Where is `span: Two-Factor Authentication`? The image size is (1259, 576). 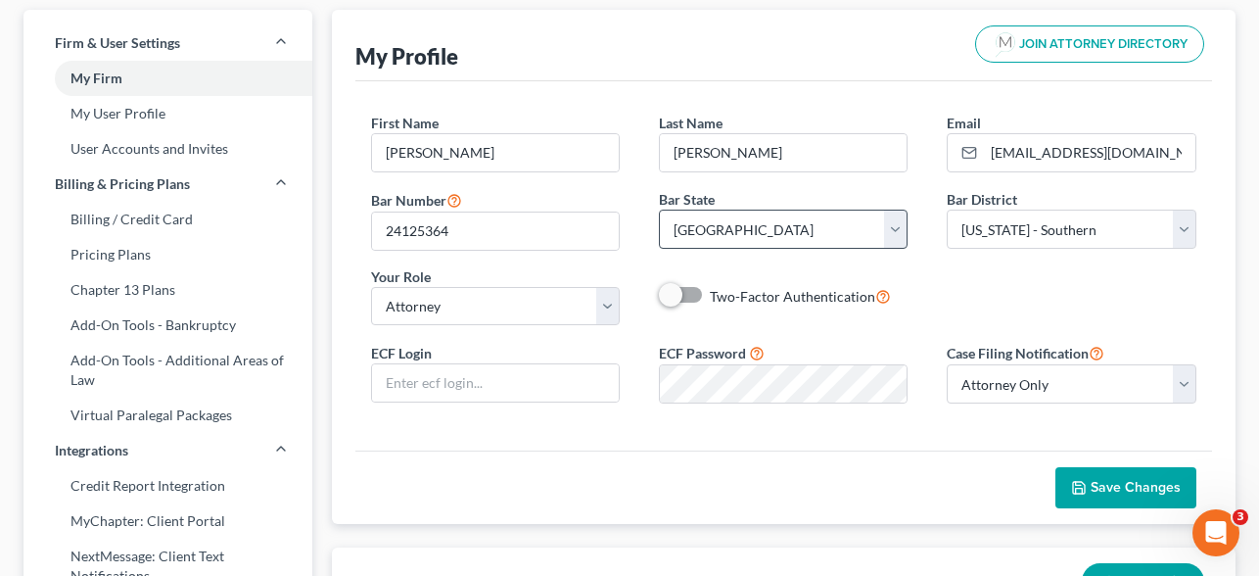 span: Two-Factor Authentication is located at coordinates (792, 296).